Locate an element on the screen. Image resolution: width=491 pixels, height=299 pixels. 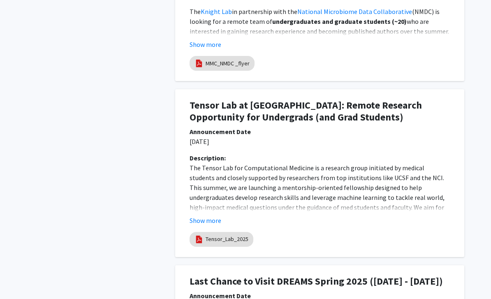
div: Announcement Date is located at coordinates (319, 131).